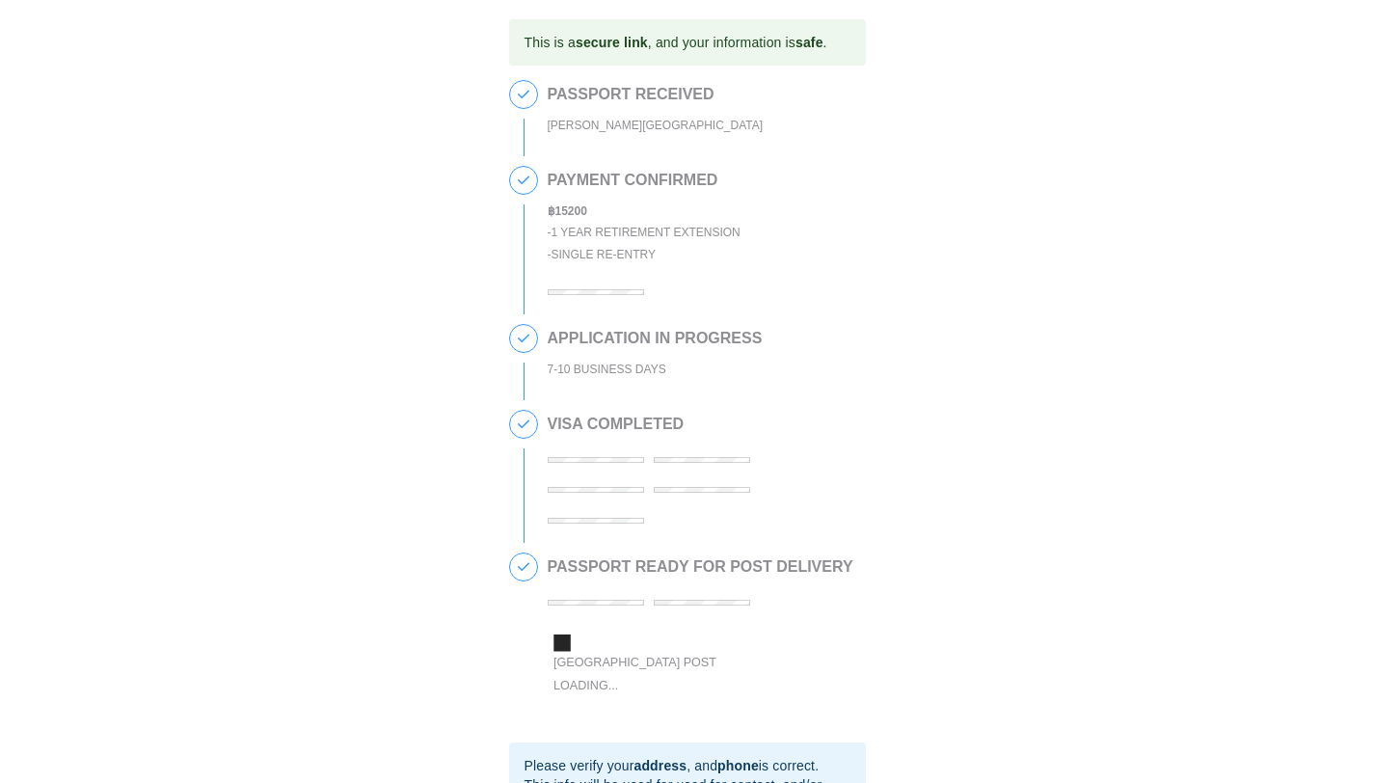 The image size is (1374, 783). What do you see at coordinates (809, 42) in the screenshot?
I see `b: safe` at bounding box center [809, 42].